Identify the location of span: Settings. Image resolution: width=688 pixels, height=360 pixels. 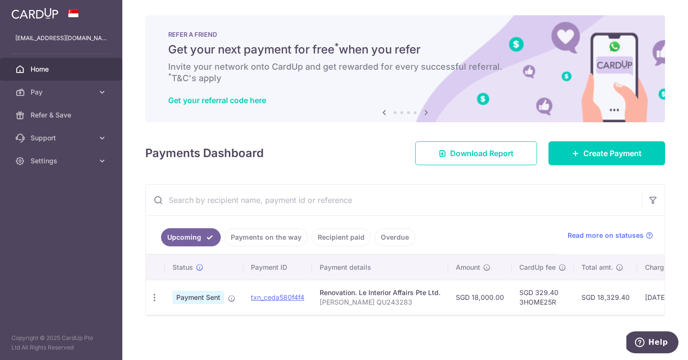
(62, 161).